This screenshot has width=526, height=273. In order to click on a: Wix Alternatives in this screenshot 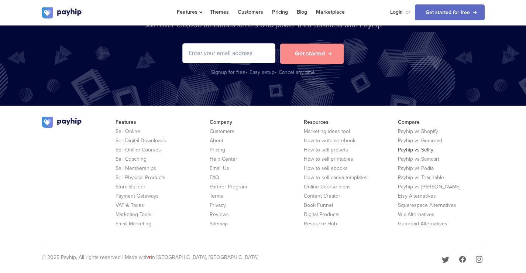, I will do `click(416, 214)`.